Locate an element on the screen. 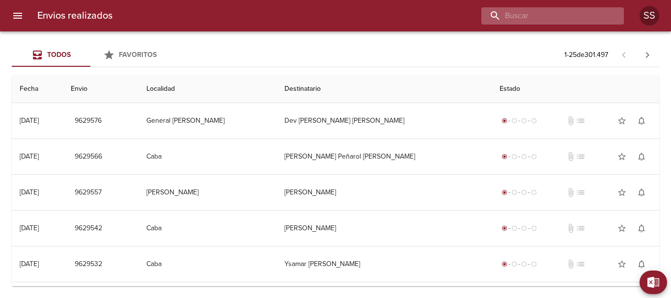 The height and width of the screenshot is (298, 671). p: 1 - 25 de 301.497 is located at coordinates (586, 55).